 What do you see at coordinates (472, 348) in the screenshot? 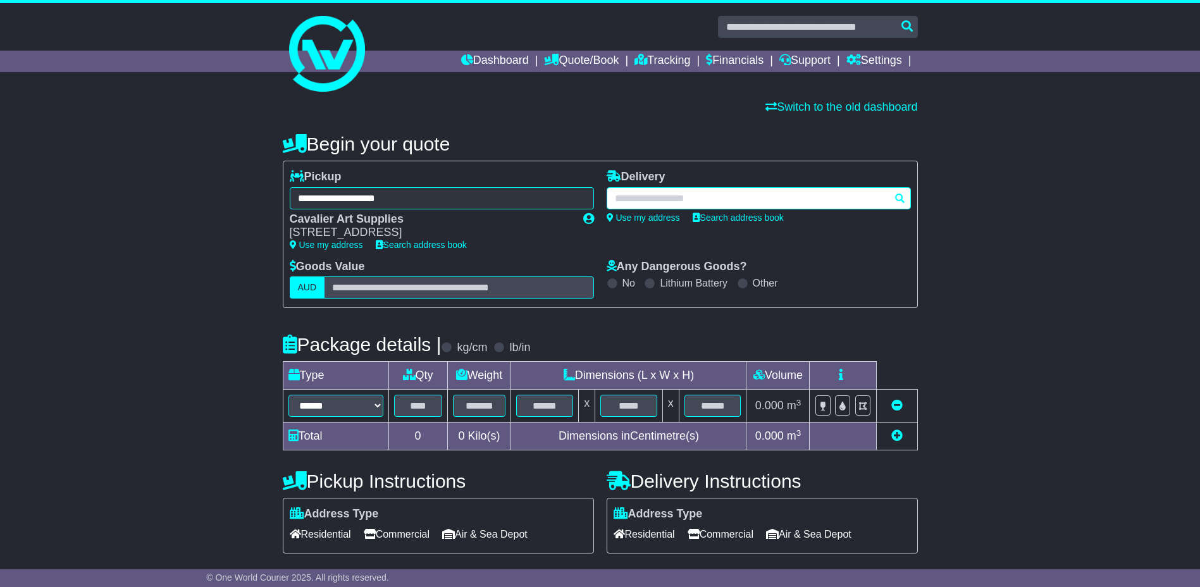
I see `label: kg/cm` at bounding box center [472, 348].